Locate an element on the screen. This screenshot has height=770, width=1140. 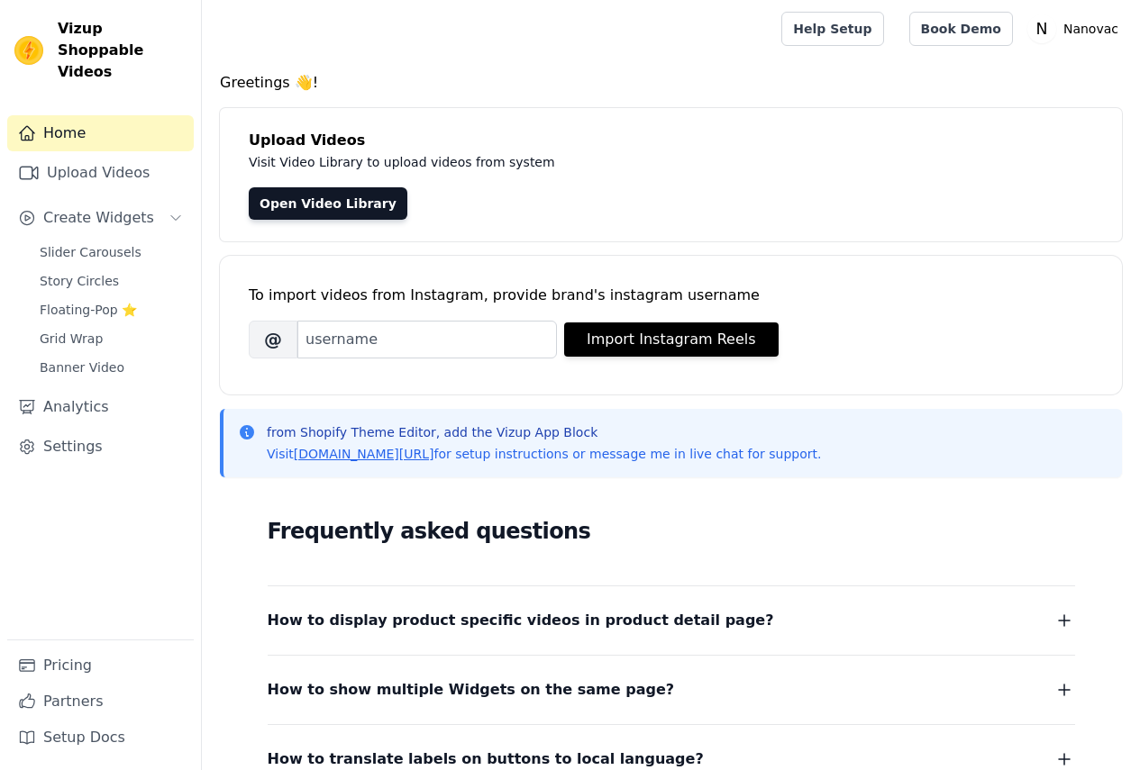
div: To import videos from Instagram, provide brand's instagram username is located at coordinates (670, 296).